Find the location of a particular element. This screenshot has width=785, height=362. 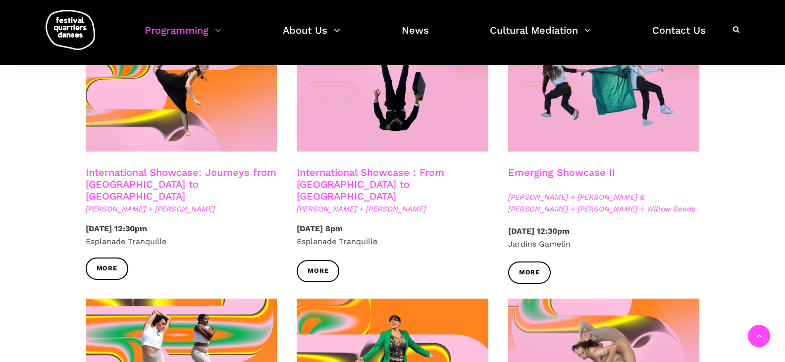

p: Jardins Gamelin is located at coordinates (604, 237).